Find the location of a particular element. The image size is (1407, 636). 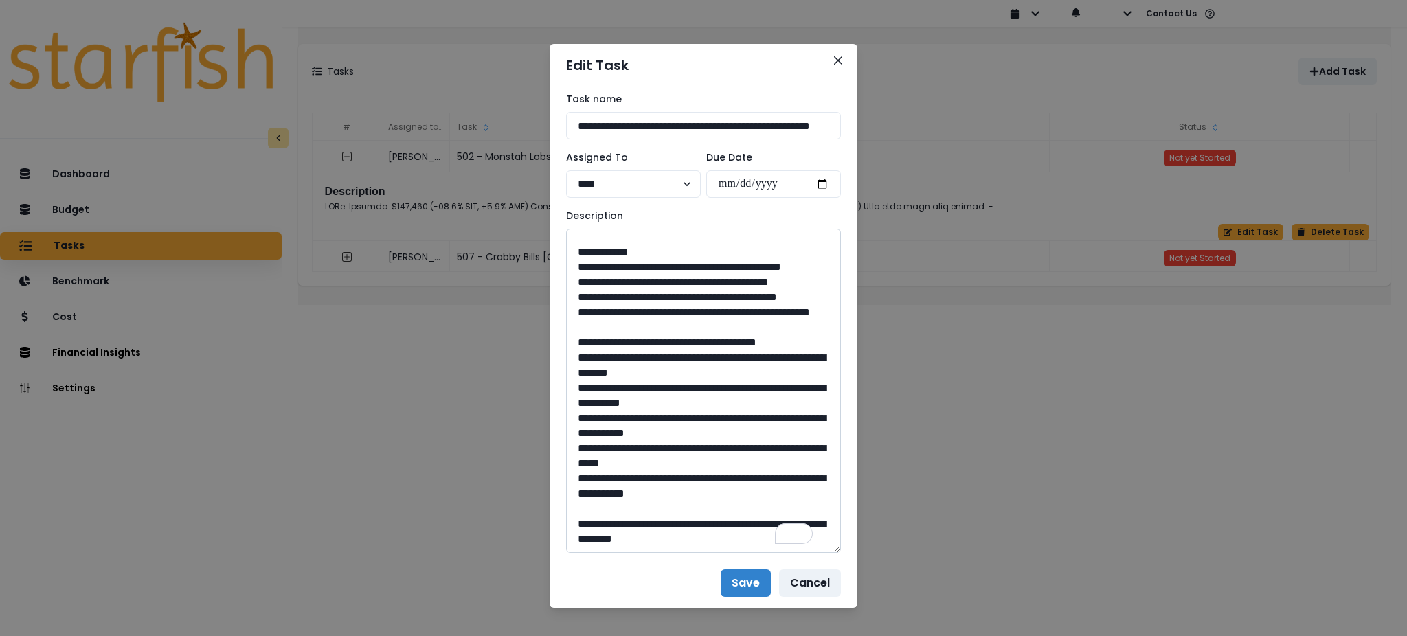

label: Assigned To is located at coordinates (629, 157).